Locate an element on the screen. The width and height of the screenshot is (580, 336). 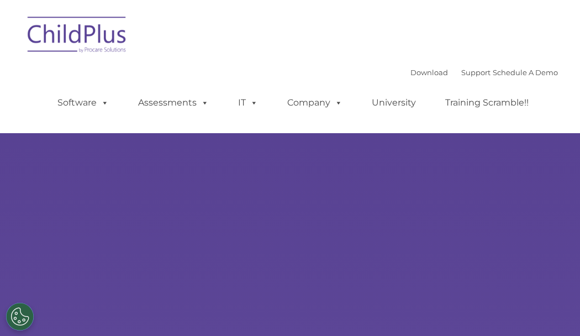
a: Schedule A Demo is located at coordinates (525, 72).